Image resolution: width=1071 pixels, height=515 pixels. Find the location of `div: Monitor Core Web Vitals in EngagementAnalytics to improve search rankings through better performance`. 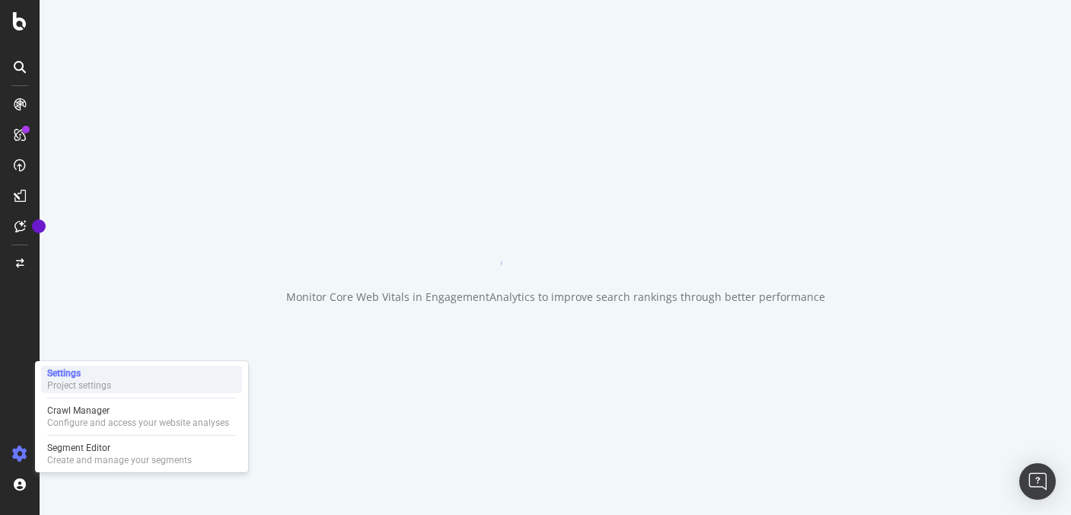

div: Monitor Core Web Vitals in EngagementAnalytics to improve search rankings through better performance is located at coordinates (556, 297).